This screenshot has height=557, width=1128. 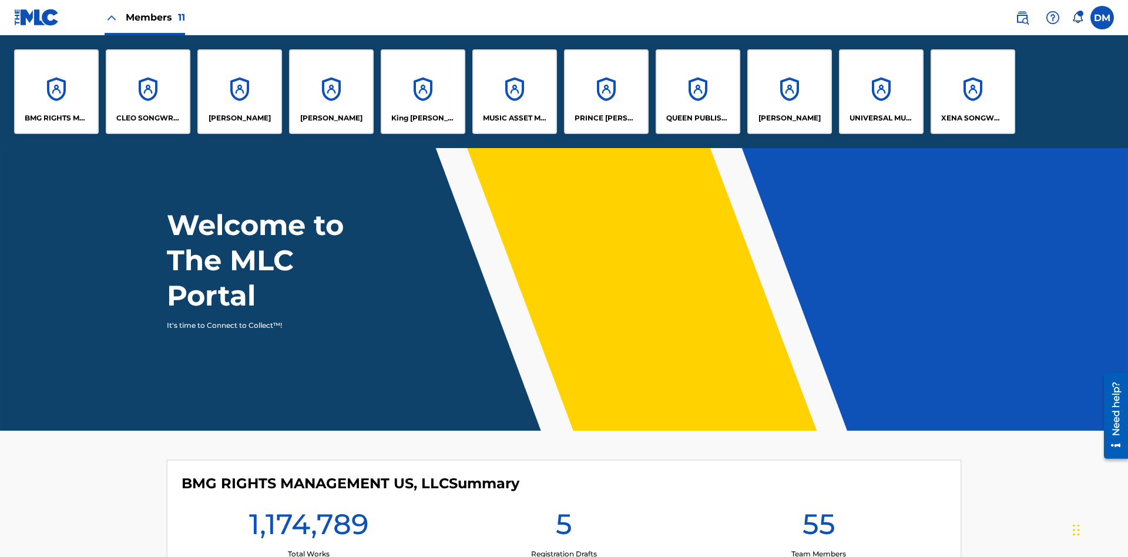 What do you see at coordinates (1022, 18) in the screenshot?
I see `a: Public Search` at bounding box center [1022, 18].